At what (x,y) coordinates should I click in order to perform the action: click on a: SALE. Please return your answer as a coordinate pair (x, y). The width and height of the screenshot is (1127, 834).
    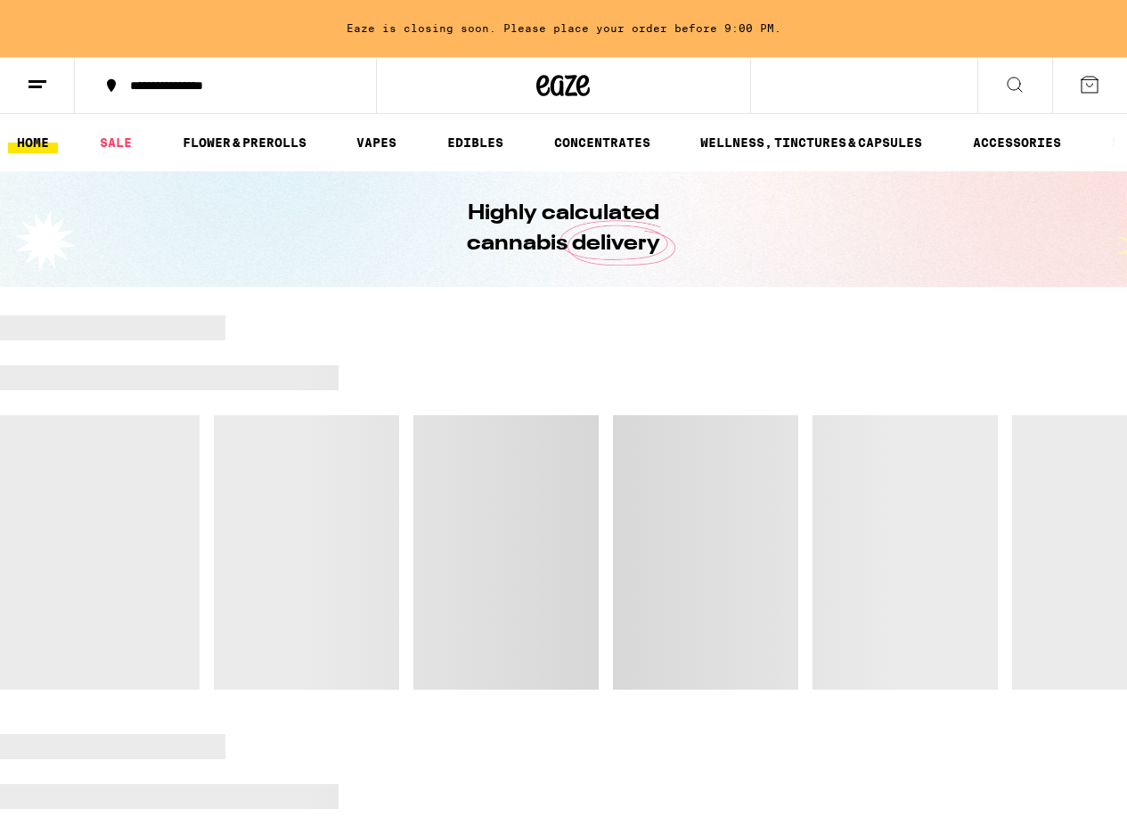
    Looking at the image, I should click on (116, 142).